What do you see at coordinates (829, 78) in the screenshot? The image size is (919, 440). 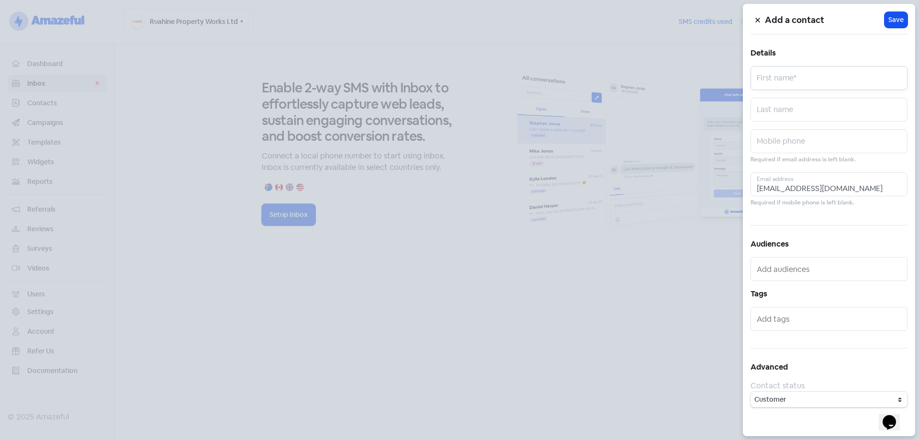 I see `input: First name` at bounding box center [829, 78].